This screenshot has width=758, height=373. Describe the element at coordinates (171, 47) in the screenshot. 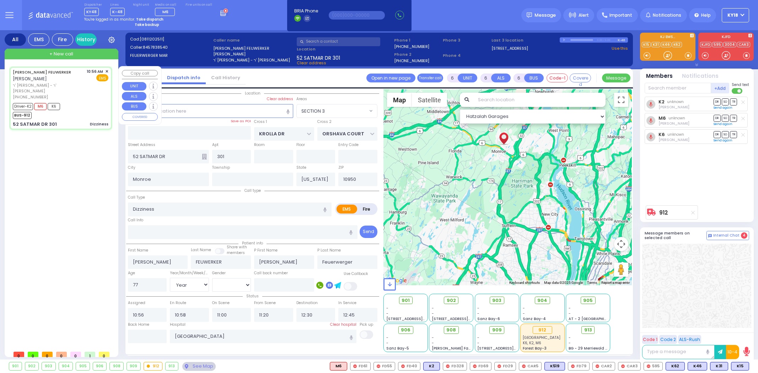

I see `label: Caller:` at that location.